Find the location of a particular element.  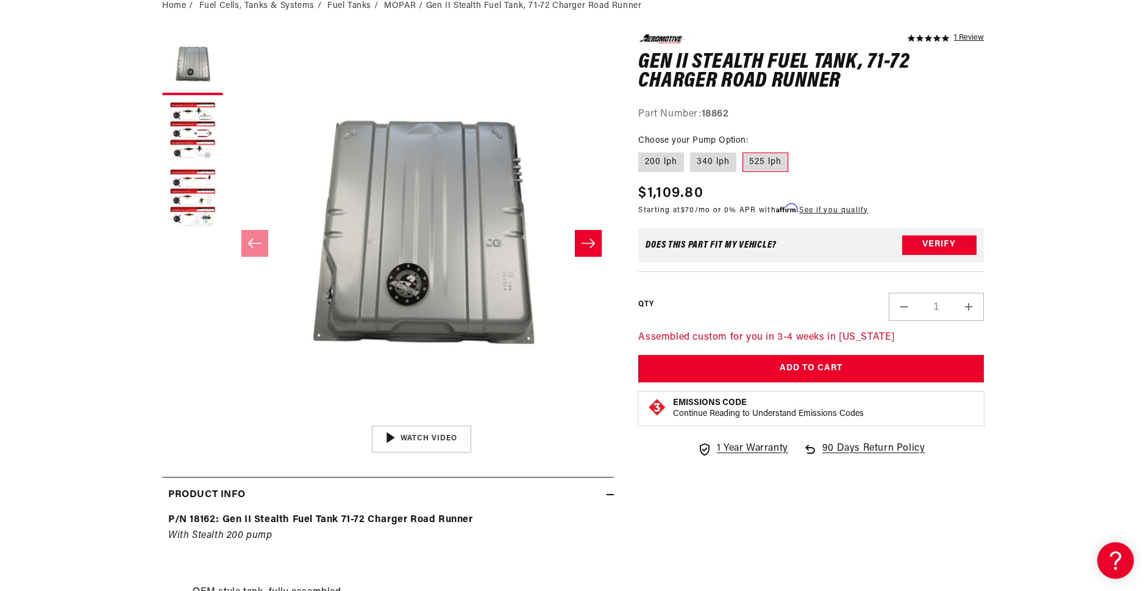

label: 200 lph is located at coordinates (661, 162).